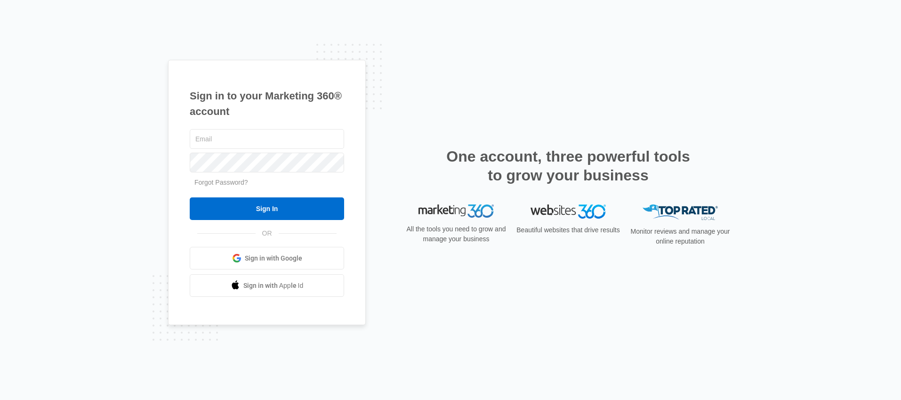 The image size is (901, 400). Describe the element at coordinates (568, 230) in the screenshot. I see `p: Beautiful websites that drive results` at that location.